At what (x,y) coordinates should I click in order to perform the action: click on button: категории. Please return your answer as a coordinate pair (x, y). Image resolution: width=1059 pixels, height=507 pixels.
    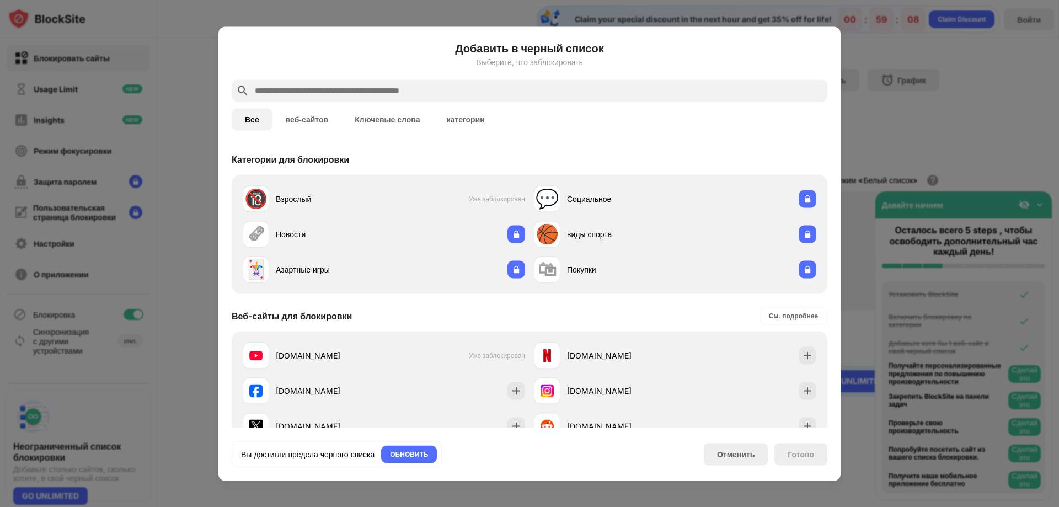
    Looking at the image, I should click on (465, 119).